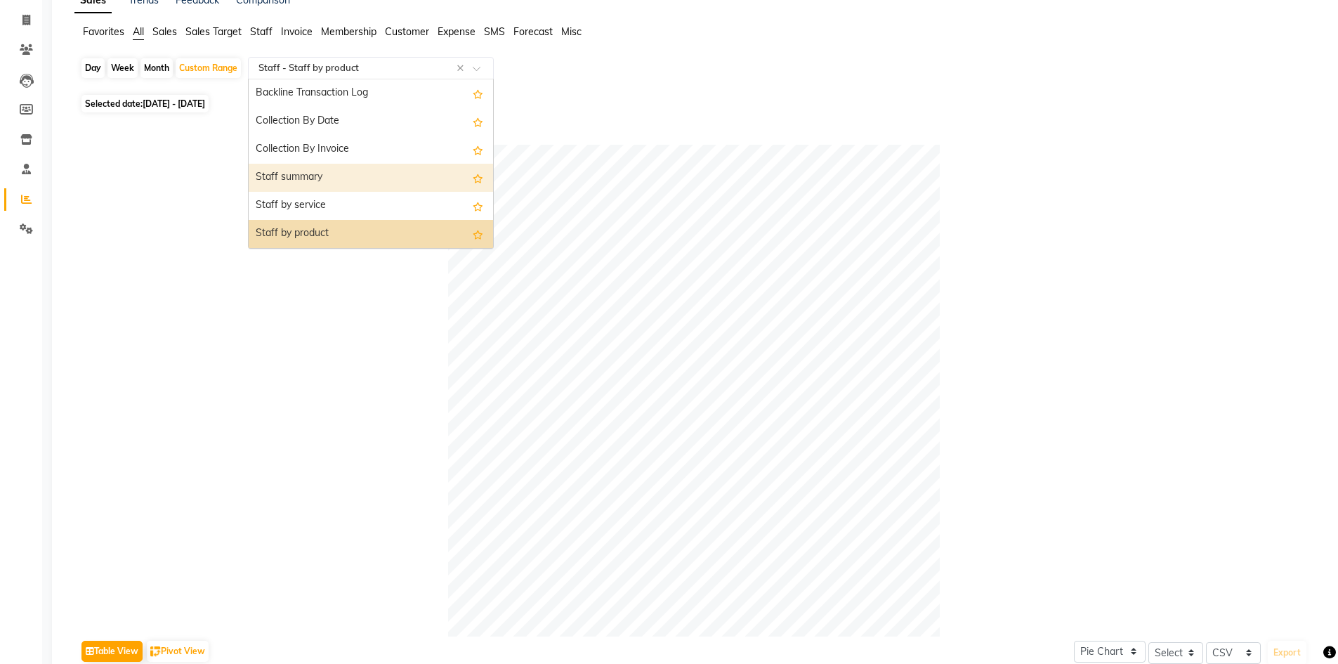  Describe the element at coordinates (145, 103) in the screenshot. I see `span: Selected date:` at that location.